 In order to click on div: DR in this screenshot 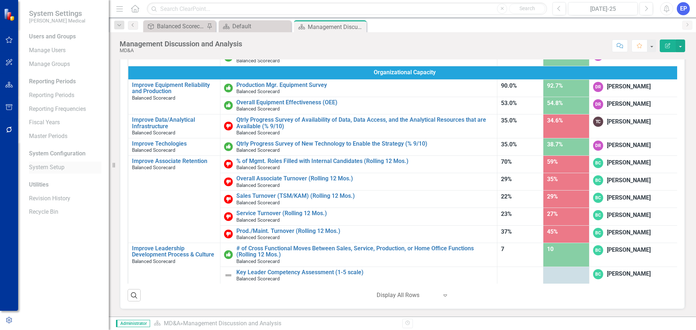, I will do `click(598, 87)`.